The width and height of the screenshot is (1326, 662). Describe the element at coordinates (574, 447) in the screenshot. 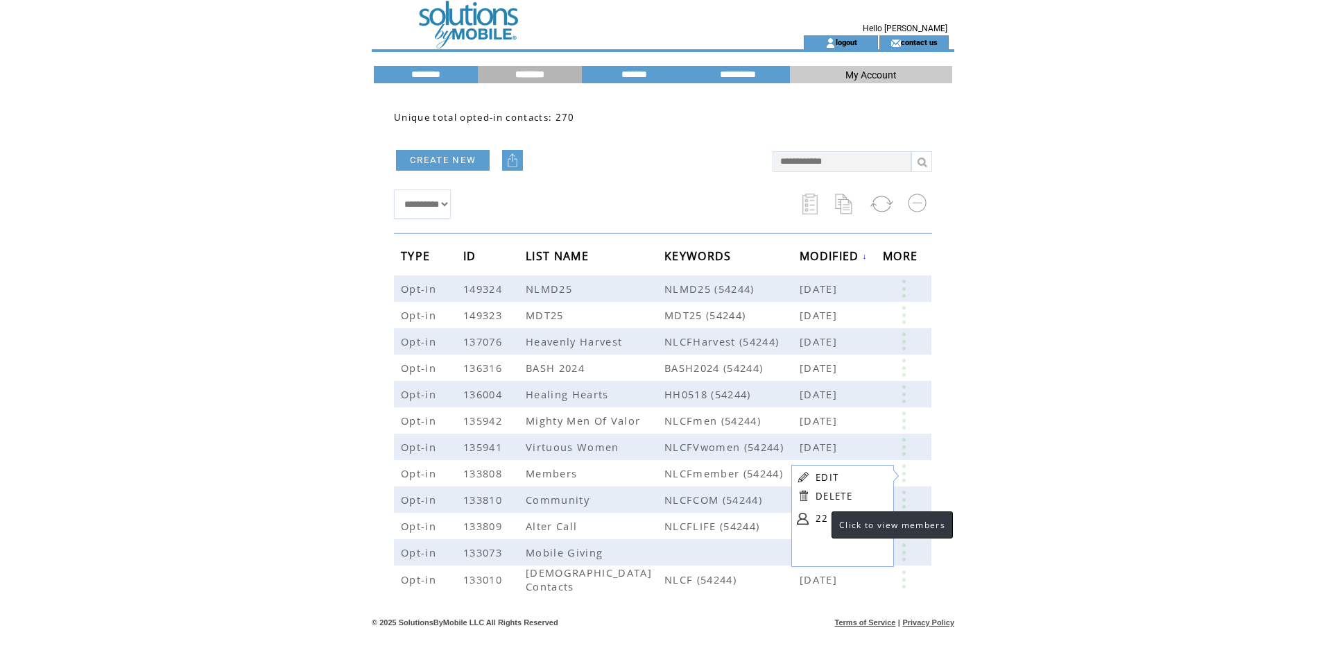

I see `span: Virtuous Women` at that location.